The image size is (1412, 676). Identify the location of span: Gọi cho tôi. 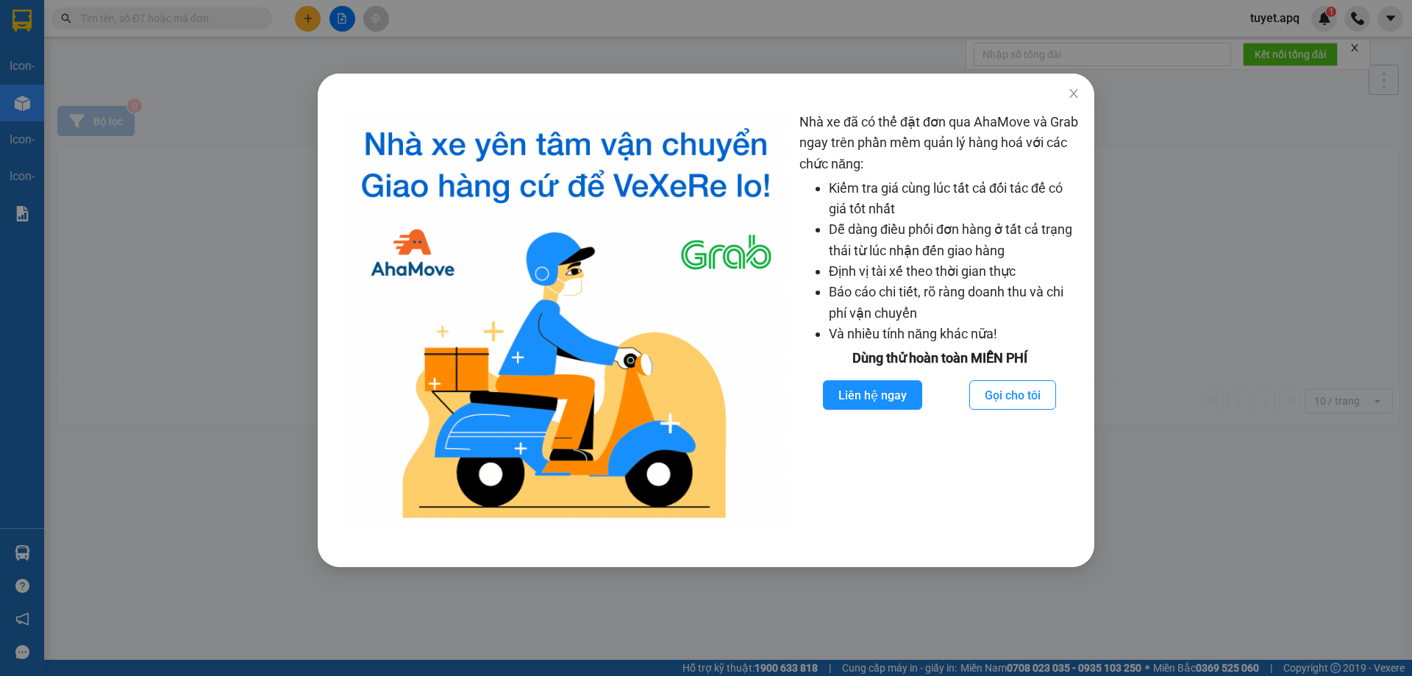
(1013, 395).